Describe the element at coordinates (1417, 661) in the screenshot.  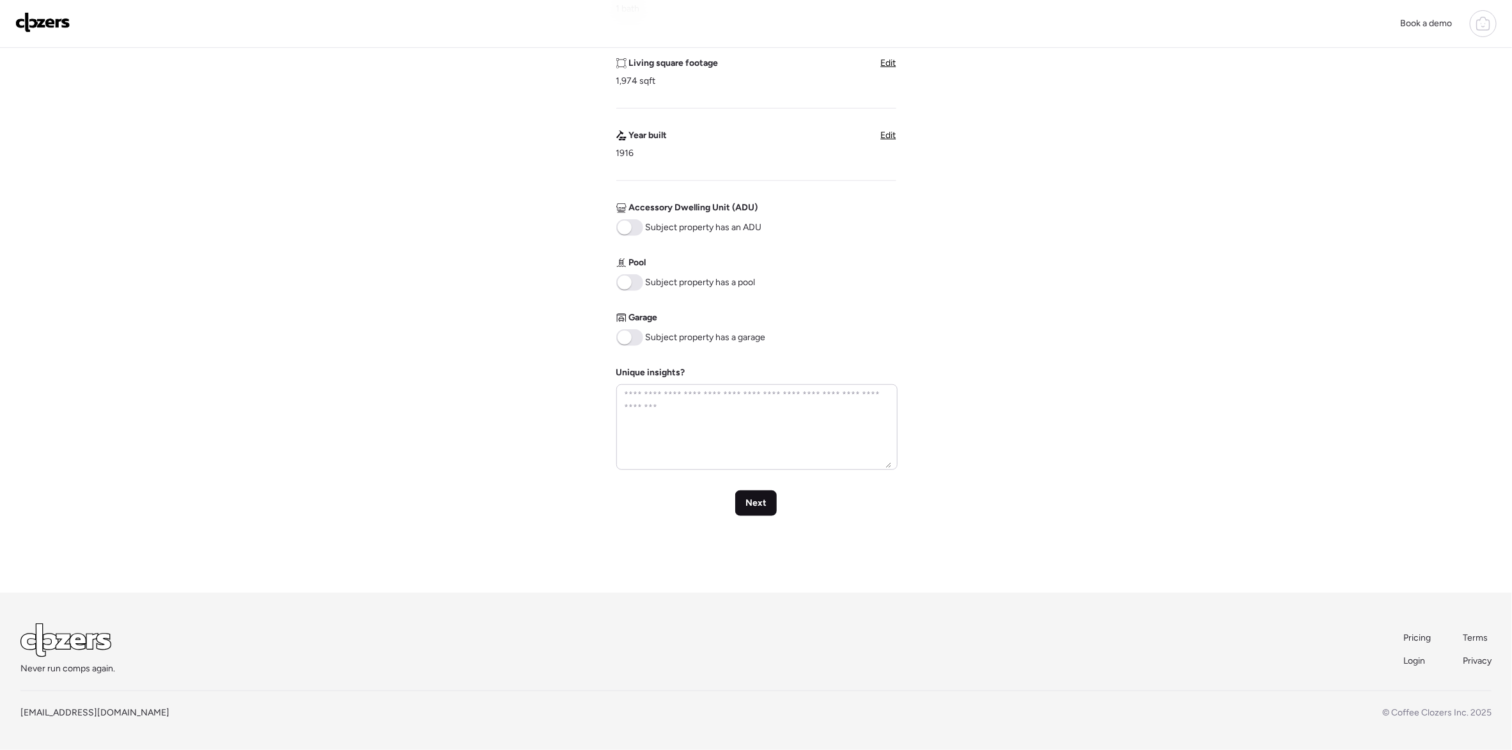
I see `a: Login` at that location.